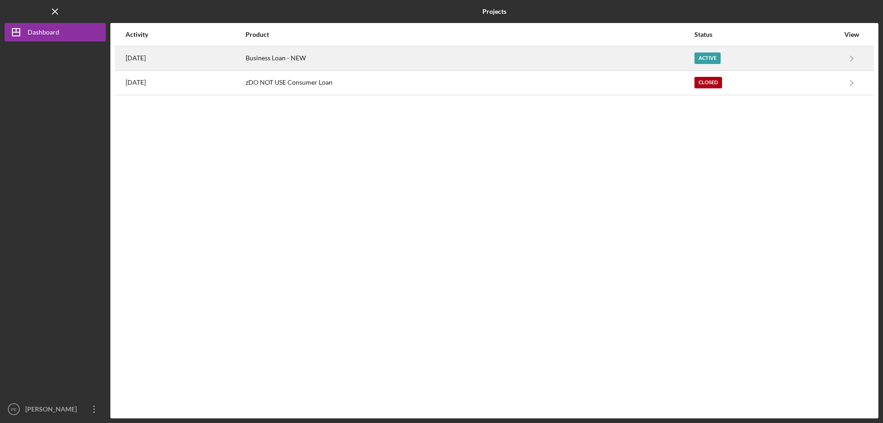 The height and width of the screenshot is (423, 883). Describe the element at coordinates (14, 409) in the screenshot. I see `text: PE` at that location.